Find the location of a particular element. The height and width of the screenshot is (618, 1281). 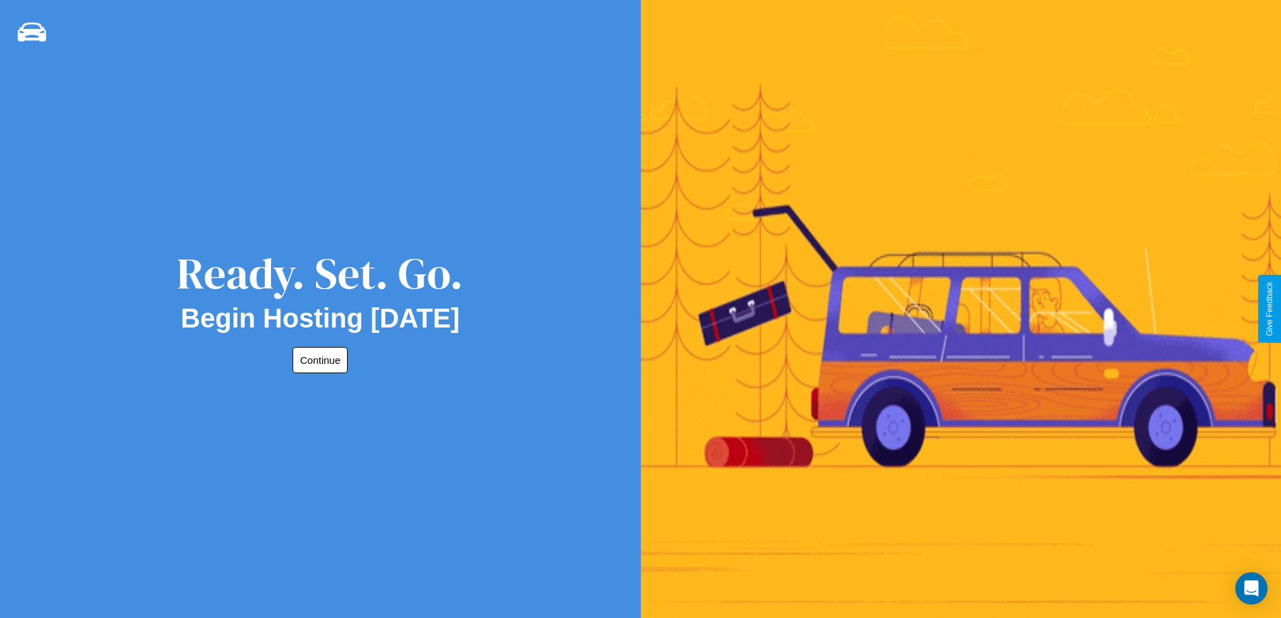

div: Open Intercom Messenger is located at coordinates (1252, 588).